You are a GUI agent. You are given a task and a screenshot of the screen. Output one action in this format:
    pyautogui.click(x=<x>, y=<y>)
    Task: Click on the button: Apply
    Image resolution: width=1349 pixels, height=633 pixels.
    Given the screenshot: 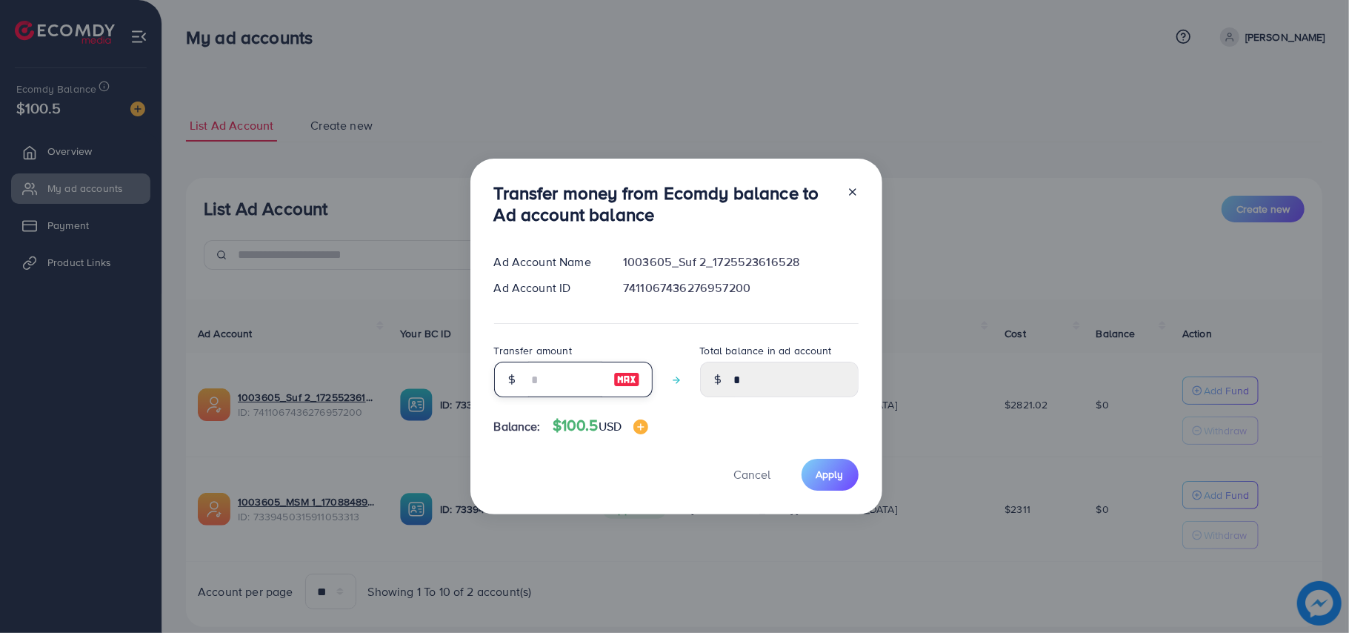 What is the action you would take?
    pyautogui.click(x=830, y=474)
    